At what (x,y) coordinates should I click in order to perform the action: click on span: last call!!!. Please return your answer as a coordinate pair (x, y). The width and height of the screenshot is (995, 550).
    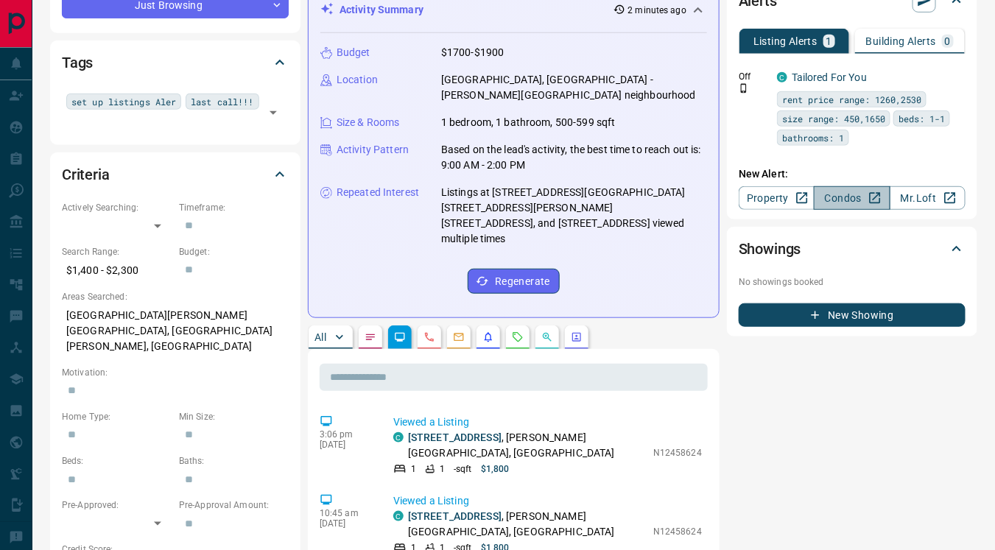
    Looking at the image, I should click on (222, 102).